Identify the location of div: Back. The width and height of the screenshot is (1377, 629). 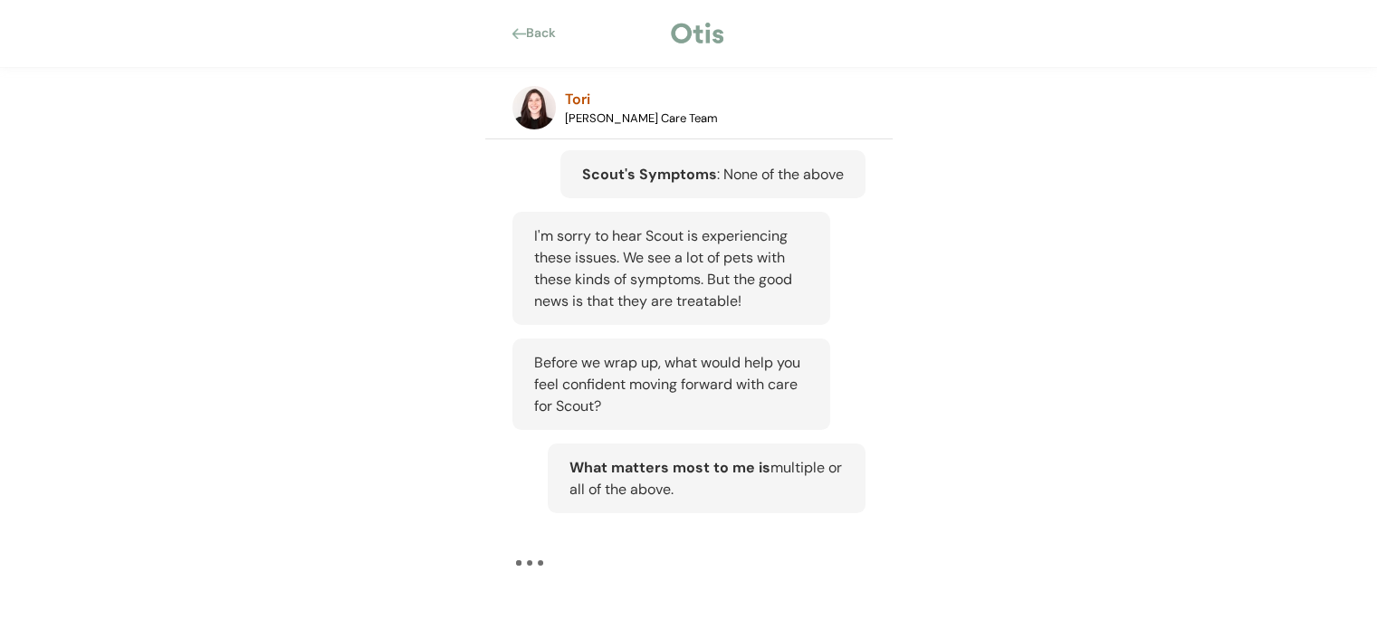
(546, 33).